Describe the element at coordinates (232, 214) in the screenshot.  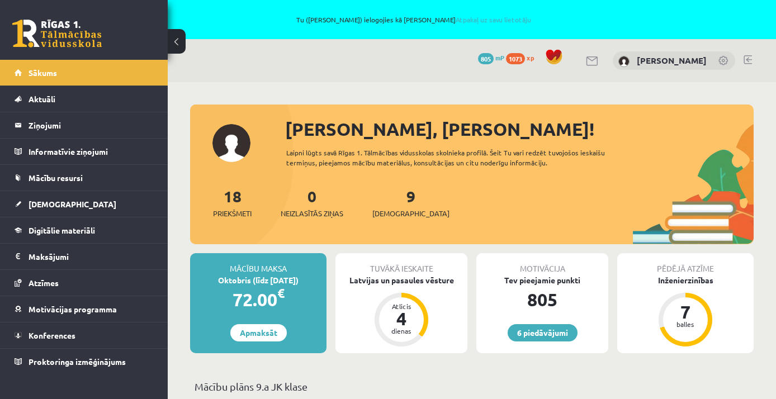
I see `span: Priekšmeti` at that location.